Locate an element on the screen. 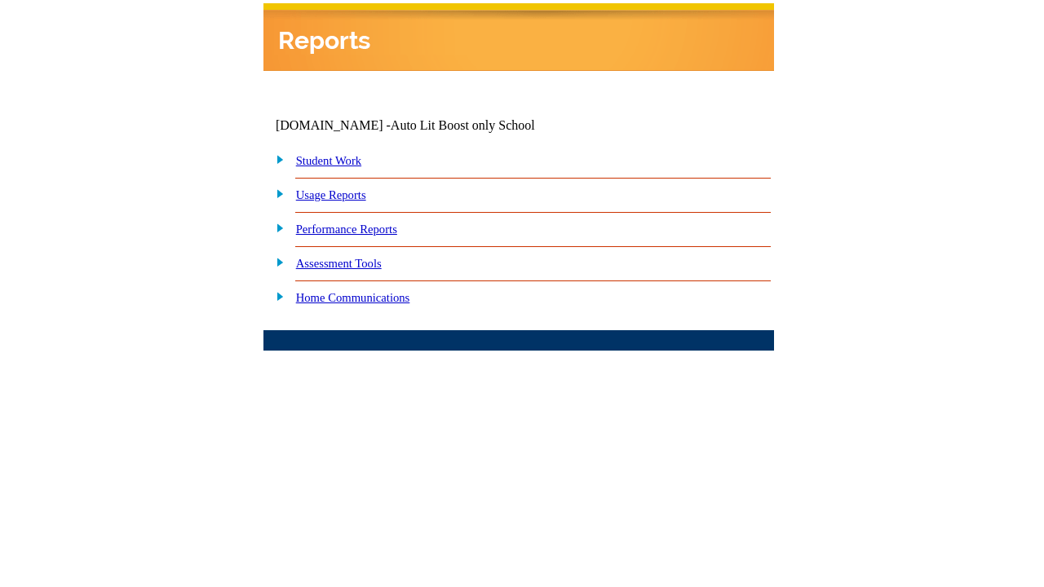 This screenshot has width=1044, height=587. a: Usage Reports is located at coordinates (331, 195).